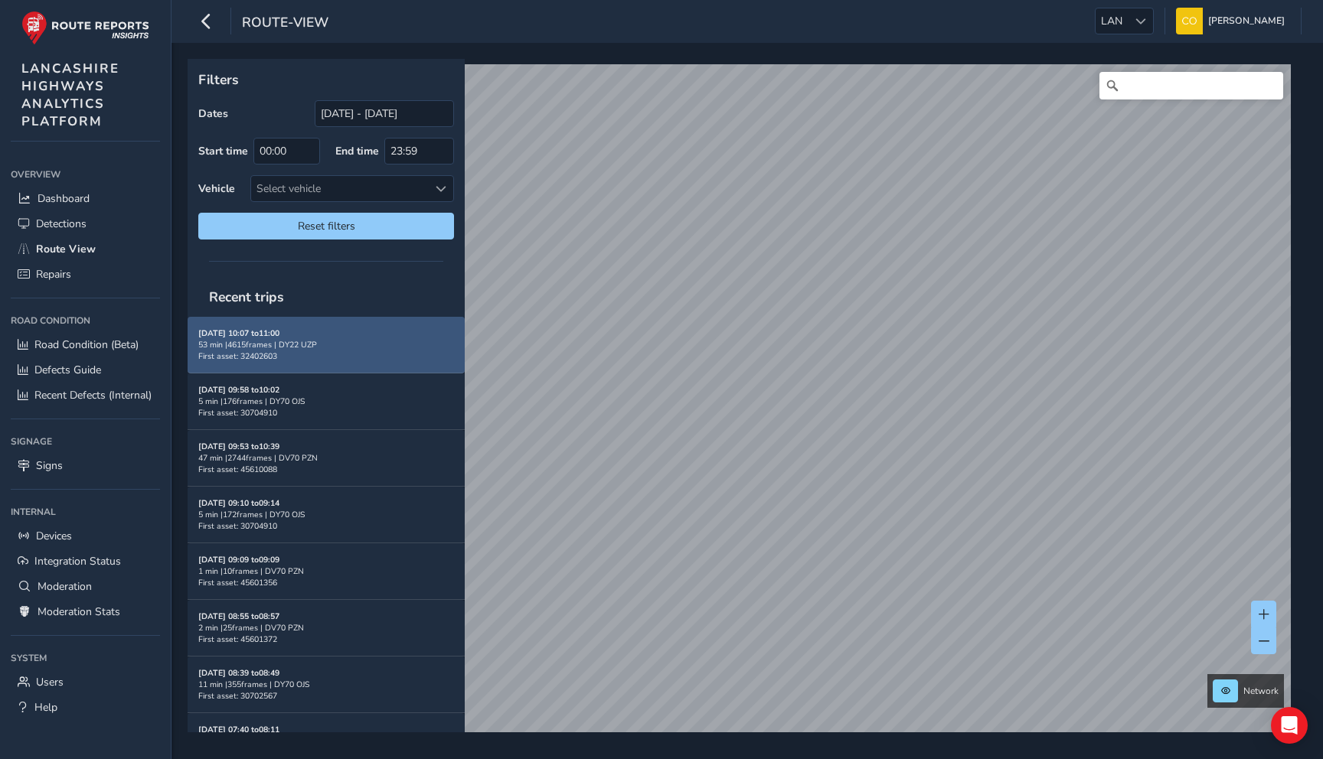 The height and width of the screenshot is (759, 1323). I want to click on div: Select vehicle, so click(339, 188).